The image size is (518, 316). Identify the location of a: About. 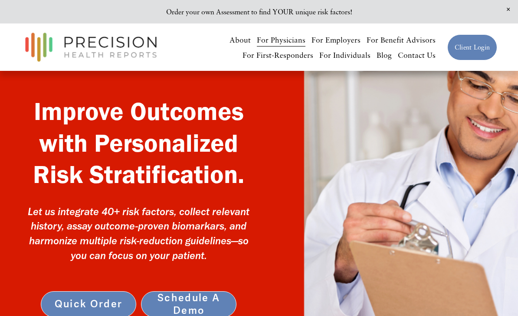
(240, 40).